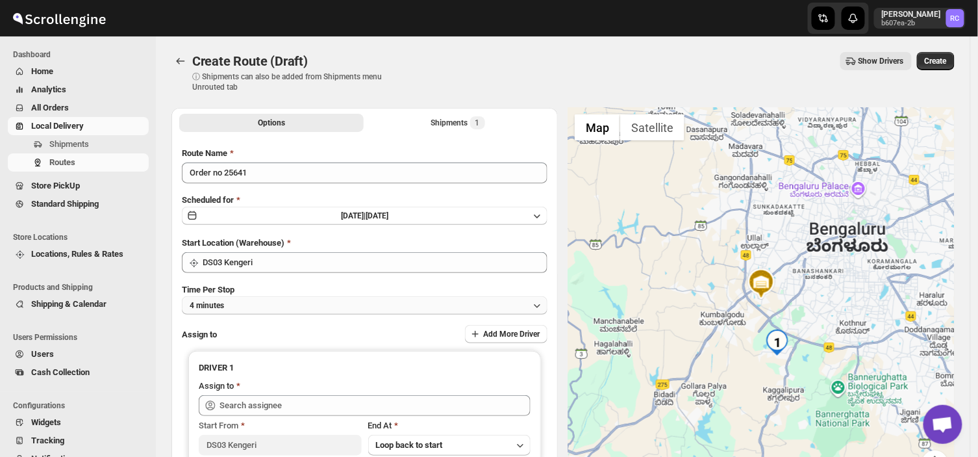 This screenshot has height=457, width=978. What do you see at coordinates (294, 82) in the screenshot?
I see `p: ⓘ Shipments can also be added from Shipments menu Unrouted tab` at bounding box center [294, 82].